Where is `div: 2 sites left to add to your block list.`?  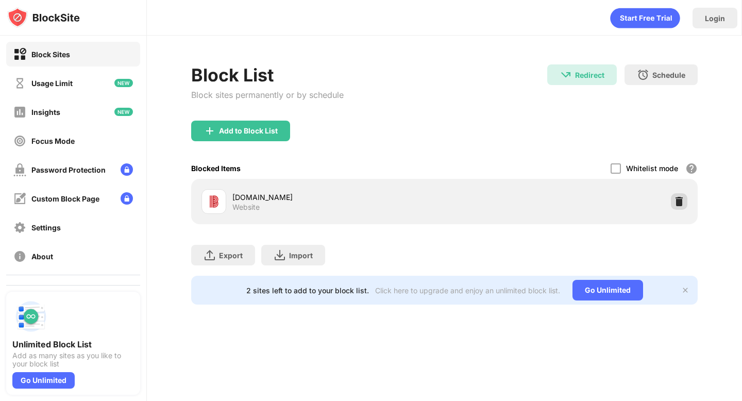
div: 2 sites left to add to your block list. is located at coordinates (308, 290).